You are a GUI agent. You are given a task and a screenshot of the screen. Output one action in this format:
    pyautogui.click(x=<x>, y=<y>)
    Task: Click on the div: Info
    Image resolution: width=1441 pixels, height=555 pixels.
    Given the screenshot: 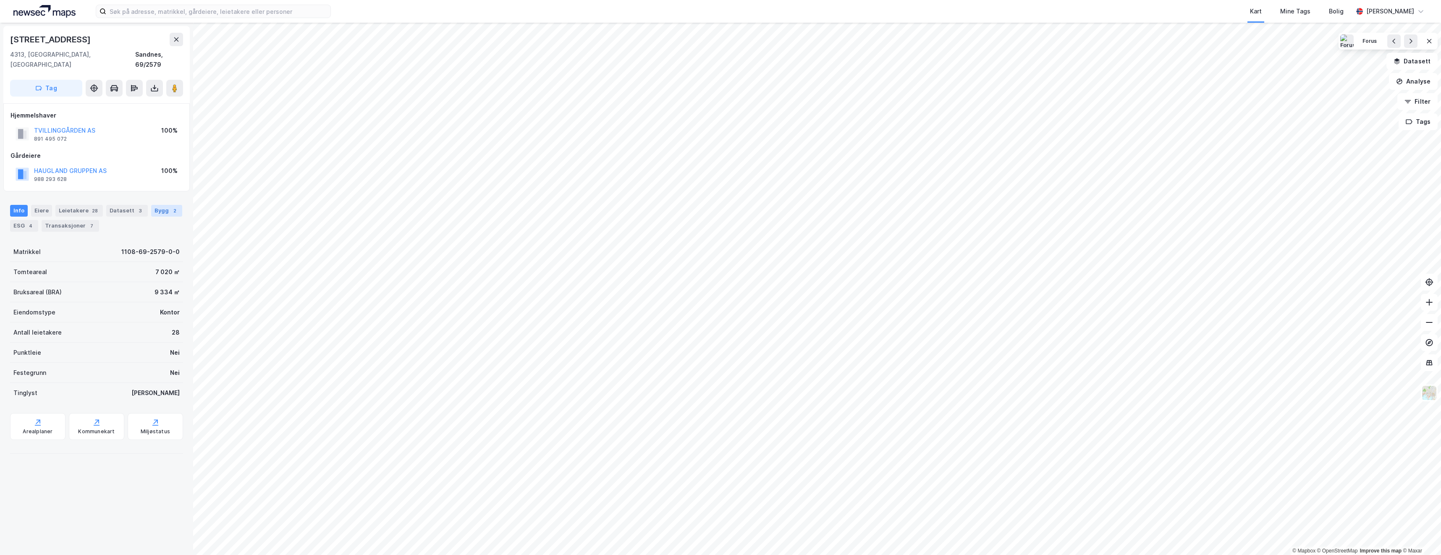 What is the action you would take?
    pyautogui.click(x=19, y=211)
    